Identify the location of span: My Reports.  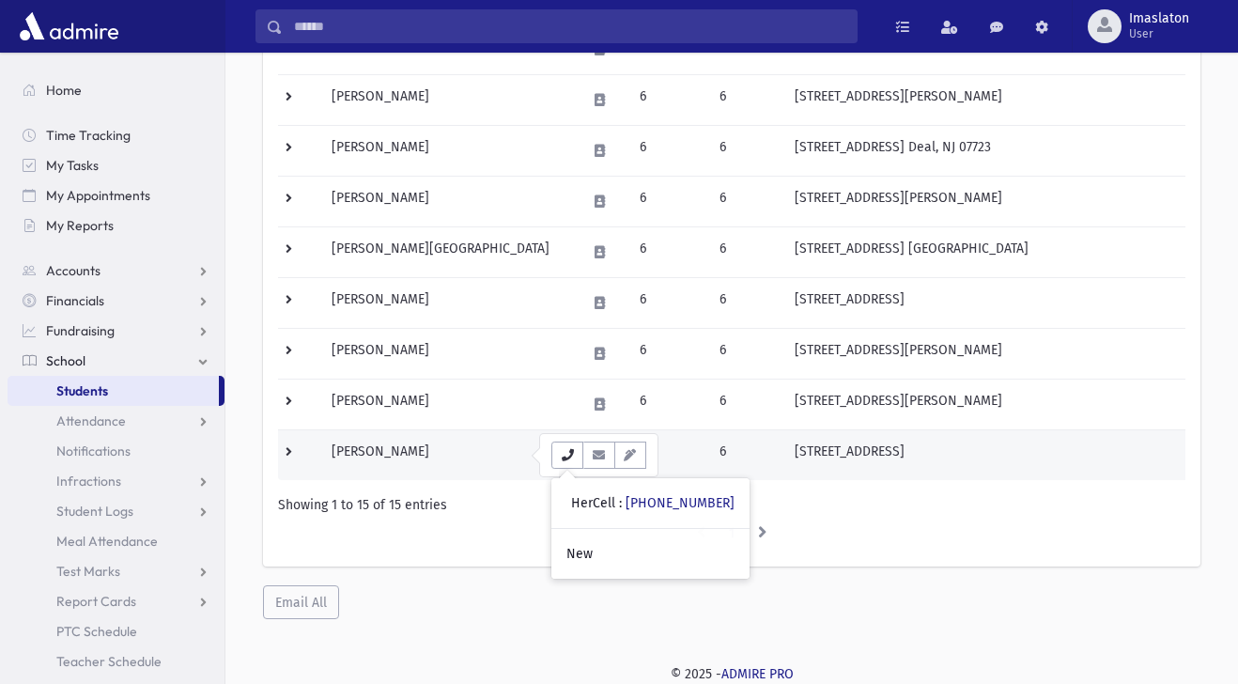
(80, 225).